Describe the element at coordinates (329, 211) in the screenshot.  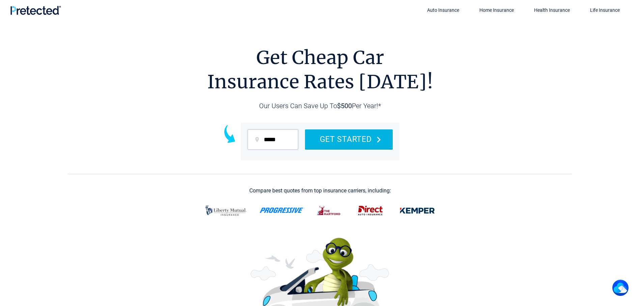
I see `img: thehartford` at that location.